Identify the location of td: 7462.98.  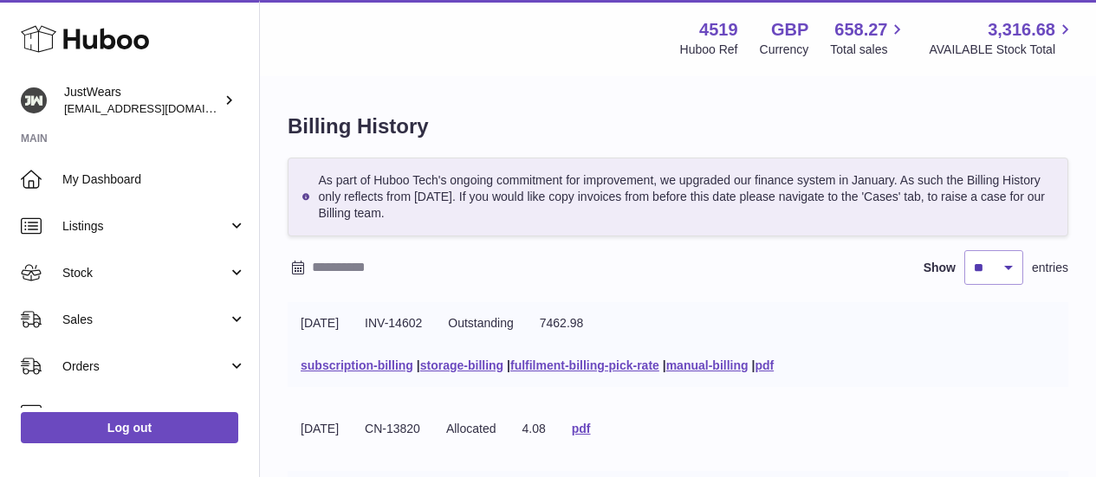
(561, 323).